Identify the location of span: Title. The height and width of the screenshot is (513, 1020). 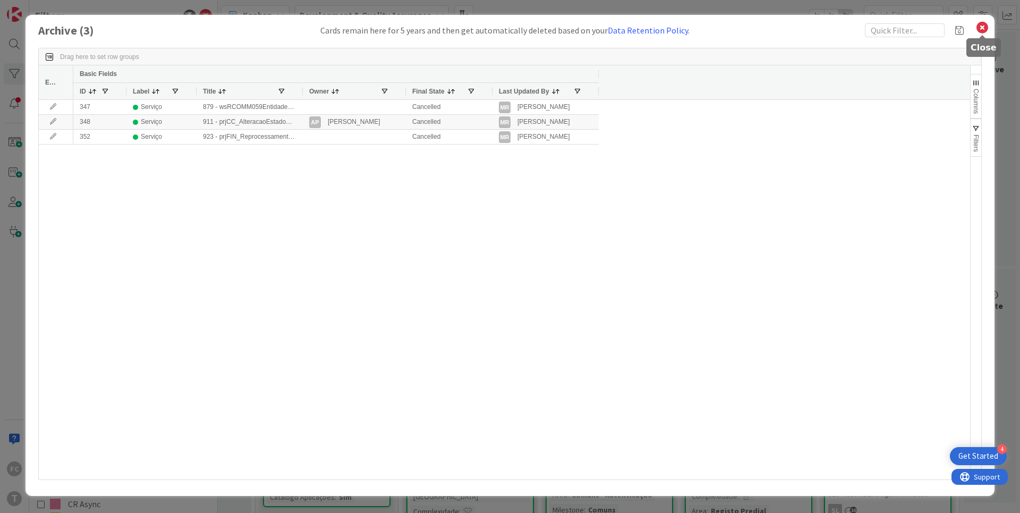
(209, 91).